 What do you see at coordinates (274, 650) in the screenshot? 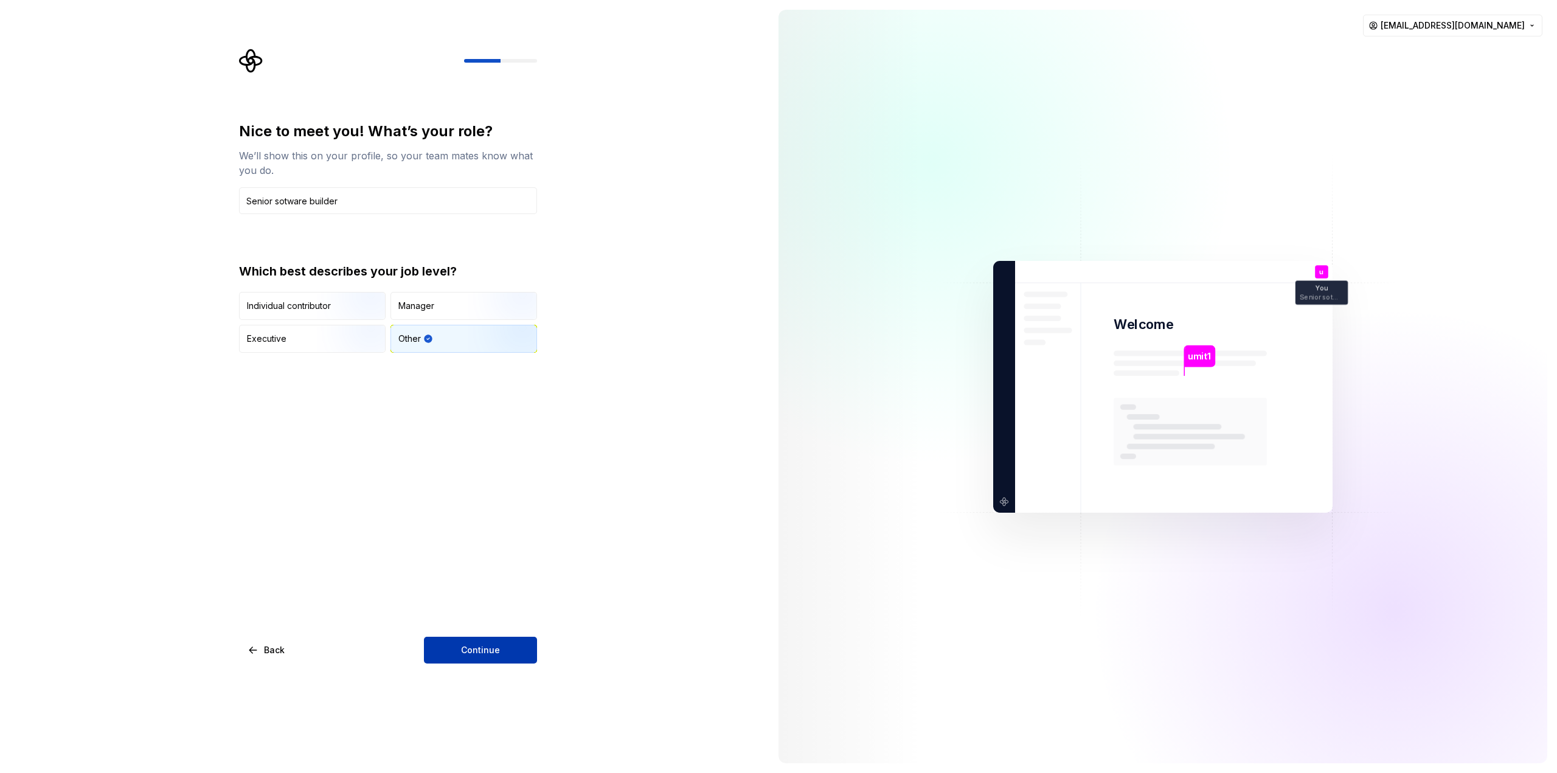
I see `span: Back` at bounding box center [274, 650].